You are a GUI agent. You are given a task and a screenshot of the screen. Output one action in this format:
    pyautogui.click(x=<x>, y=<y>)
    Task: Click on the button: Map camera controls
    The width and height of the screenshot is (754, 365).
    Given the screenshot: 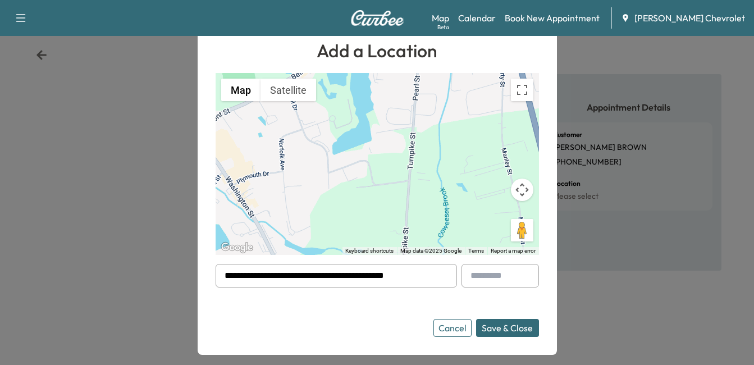 What is the action you would take?
    pyautogui.click(x=522, y=190)
    